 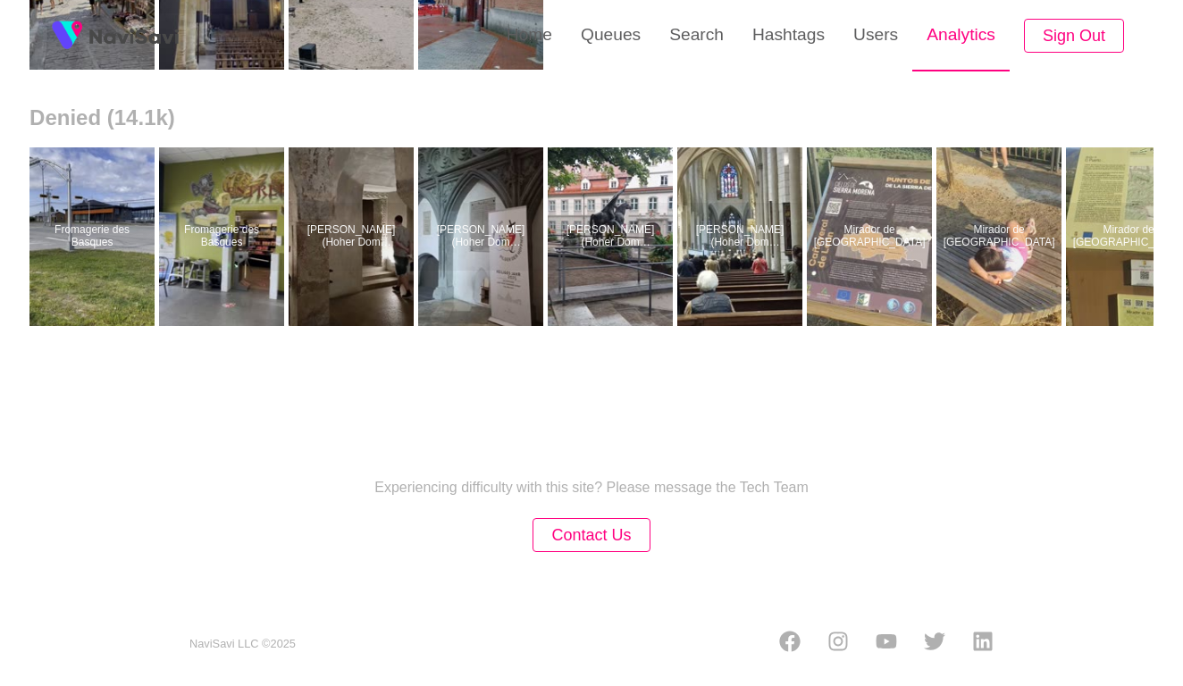 What do you see at coordinates (1074, 36) in the screenshot?
I see `button: Sign Out` at bounding box center [1074, 36].